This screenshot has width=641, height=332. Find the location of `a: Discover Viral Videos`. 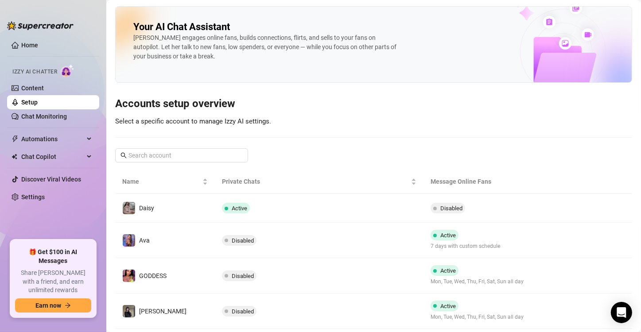

a: Discover Viral Videos is located at coordinates (51, 180).